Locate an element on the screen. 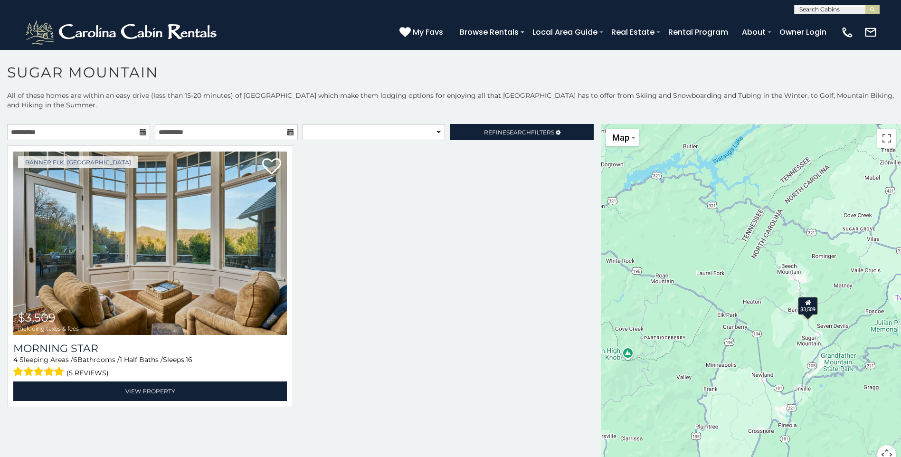  span: Refine Filters is located at coordinates (519, 132).